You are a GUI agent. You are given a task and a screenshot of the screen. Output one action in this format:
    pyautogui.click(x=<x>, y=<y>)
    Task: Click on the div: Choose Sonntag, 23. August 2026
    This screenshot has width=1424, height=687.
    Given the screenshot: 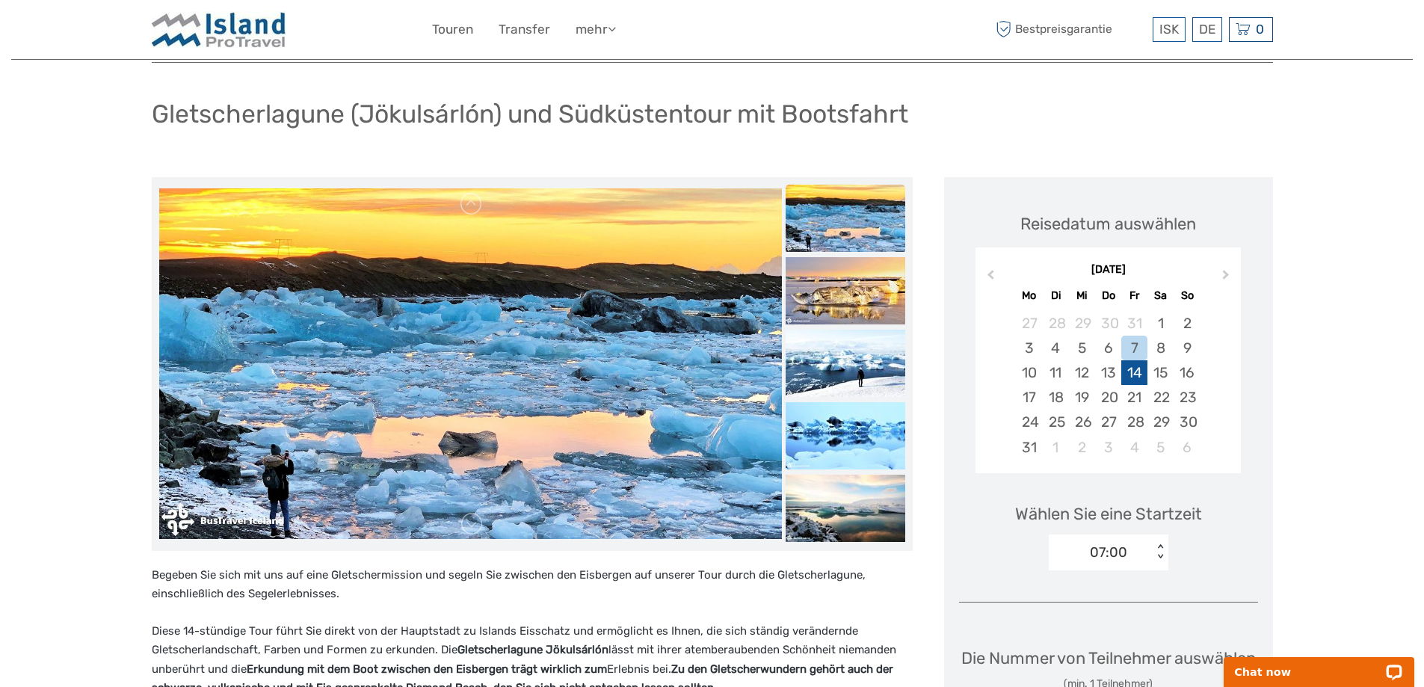 What is the action you would take?
    pyautogui.click(x=1187, y=397)
    